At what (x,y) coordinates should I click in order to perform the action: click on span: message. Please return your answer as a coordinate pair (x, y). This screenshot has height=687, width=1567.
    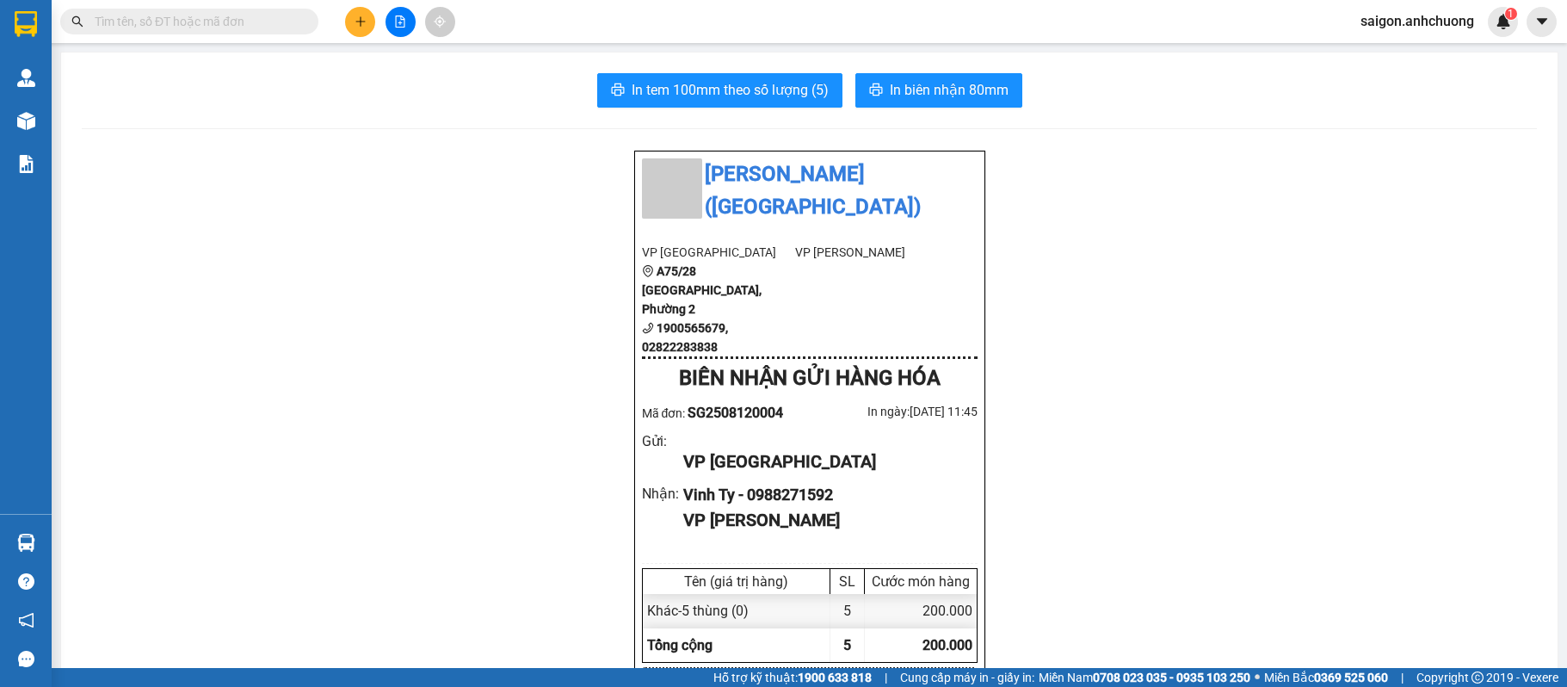
    Looking at the image, I should click on (26, 658).